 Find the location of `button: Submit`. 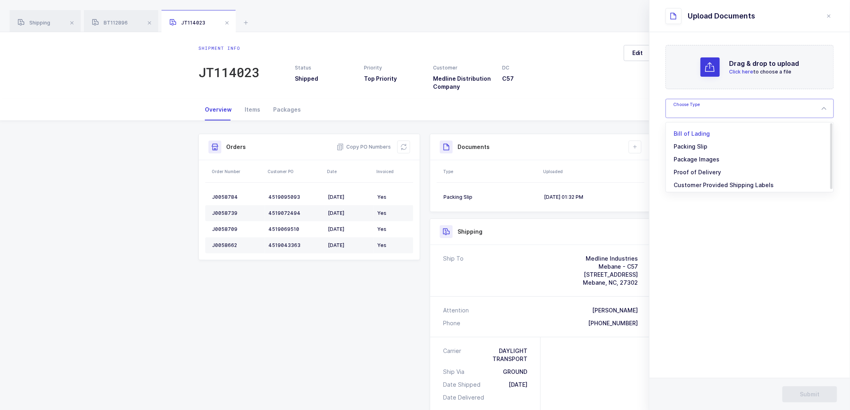

button: Submit is located at coordinates (810, 395).